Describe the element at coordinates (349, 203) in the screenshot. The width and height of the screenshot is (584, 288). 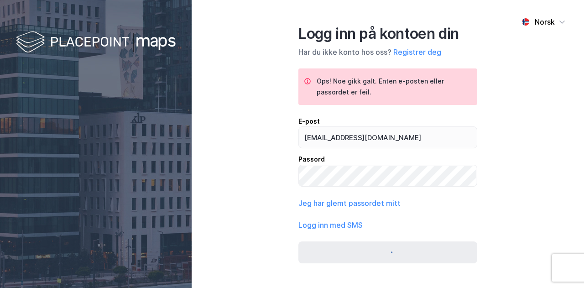
I see `button: Jeg har glemt passordet mitt` at that location.